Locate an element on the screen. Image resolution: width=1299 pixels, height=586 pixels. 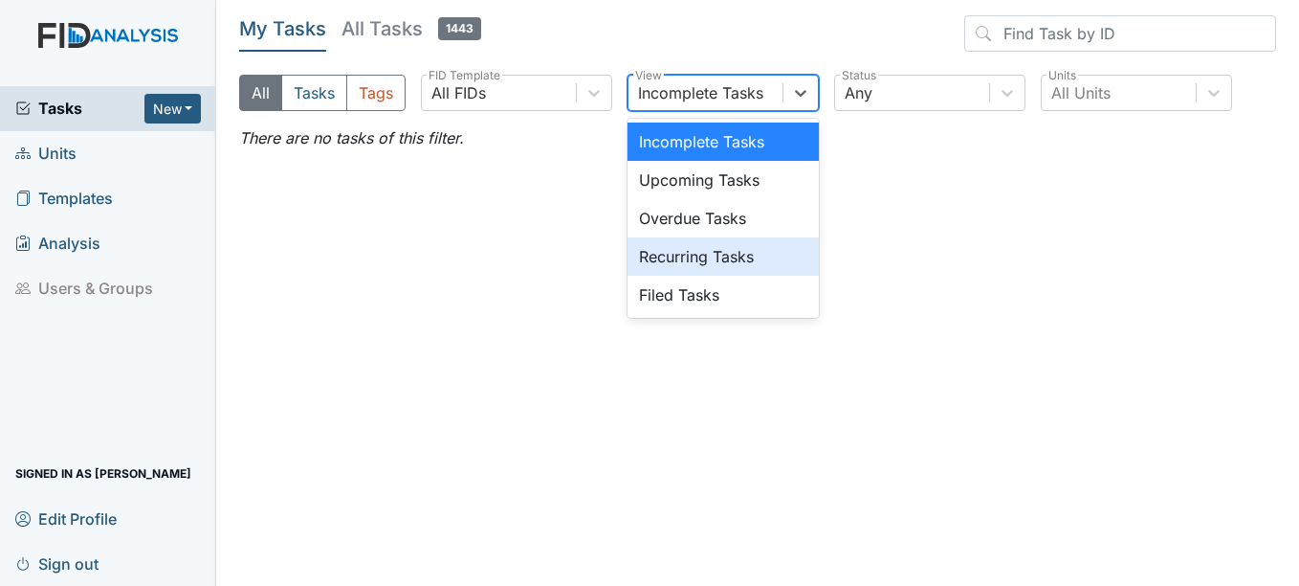
button: Tags is located at coordinates (376, 93).